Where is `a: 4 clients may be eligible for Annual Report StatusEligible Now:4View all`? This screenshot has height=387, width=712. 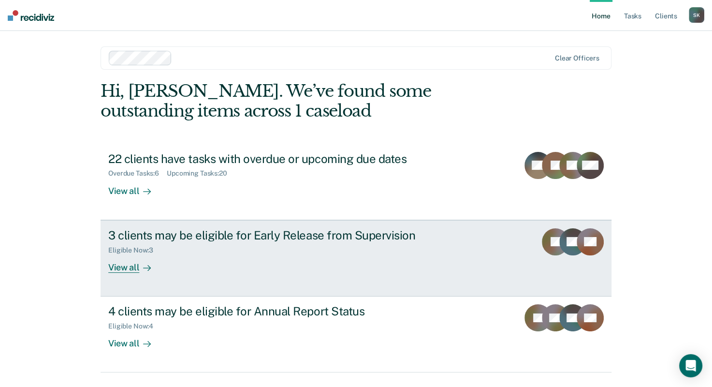 a: 4 clients may be eligible for Annual Report StatusEligible Now:4View all is located at coordinates (356, 334).